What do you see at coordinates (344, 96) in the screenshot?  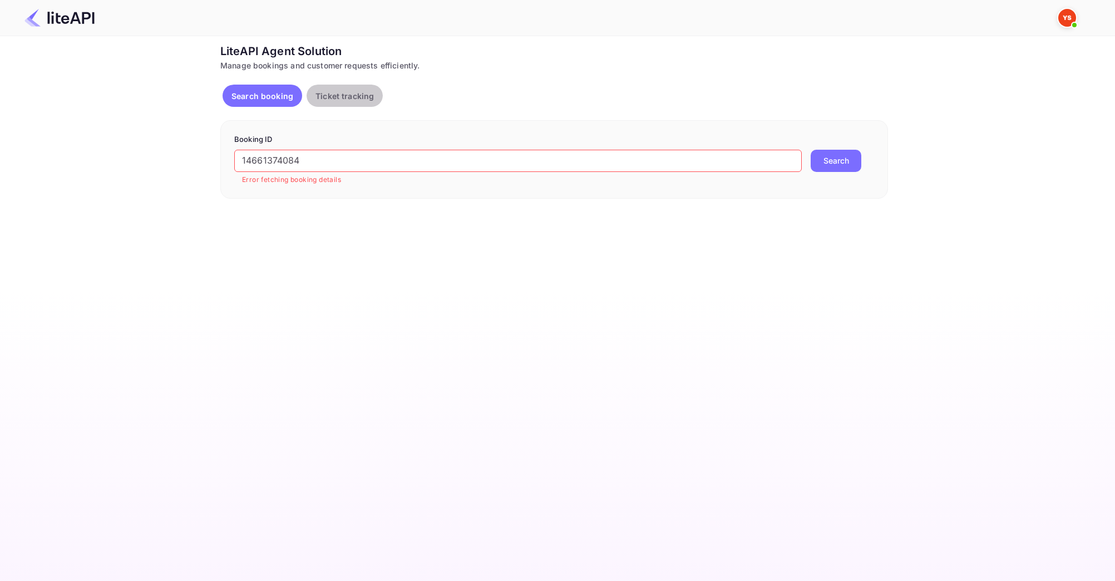 I see `p: Ticket tracking` at bounding box center [344, 96].